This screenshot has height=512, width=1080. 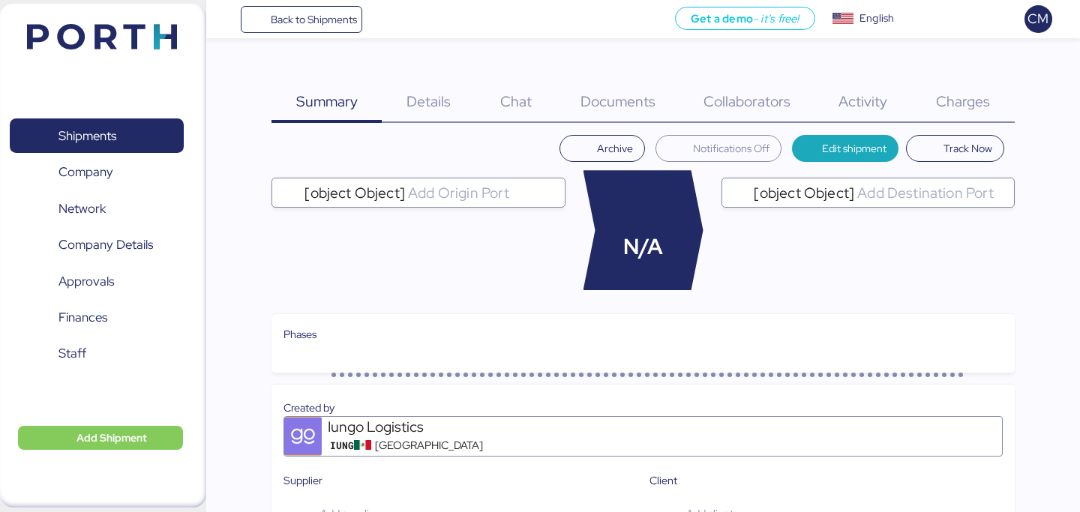 What do you see at coordinates (97, 173) in the screenshot?
I see `a: Company` at bounding box center [97, 173].